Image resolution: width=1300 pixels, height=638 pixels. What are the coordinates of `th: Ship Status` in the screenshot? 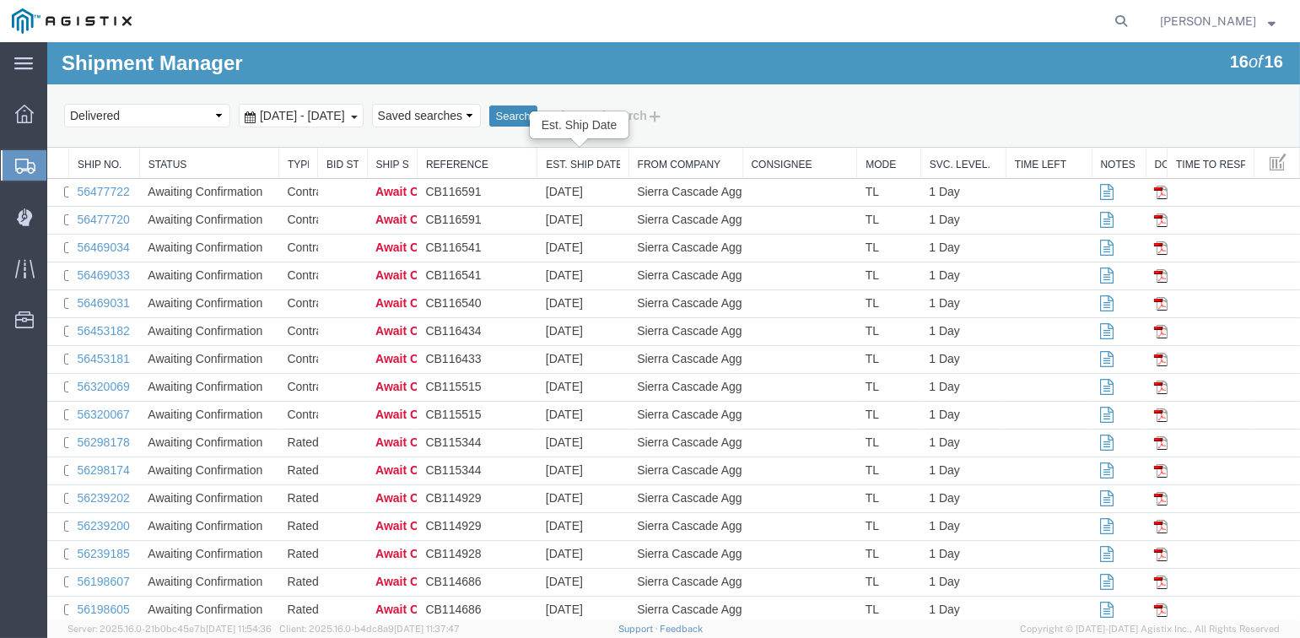 It's located at (344, 121).